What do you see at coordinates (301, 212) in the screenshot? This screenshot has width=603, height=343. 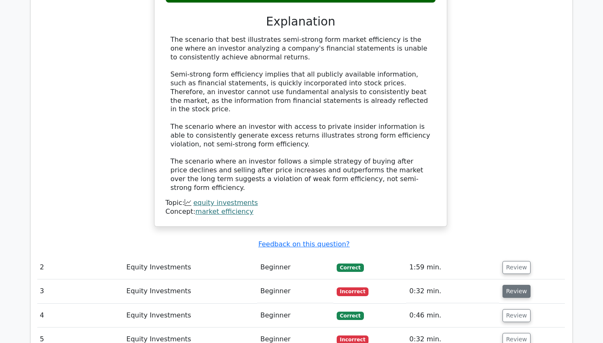 I see `div: Concept:` at bounding box center [301, 212].